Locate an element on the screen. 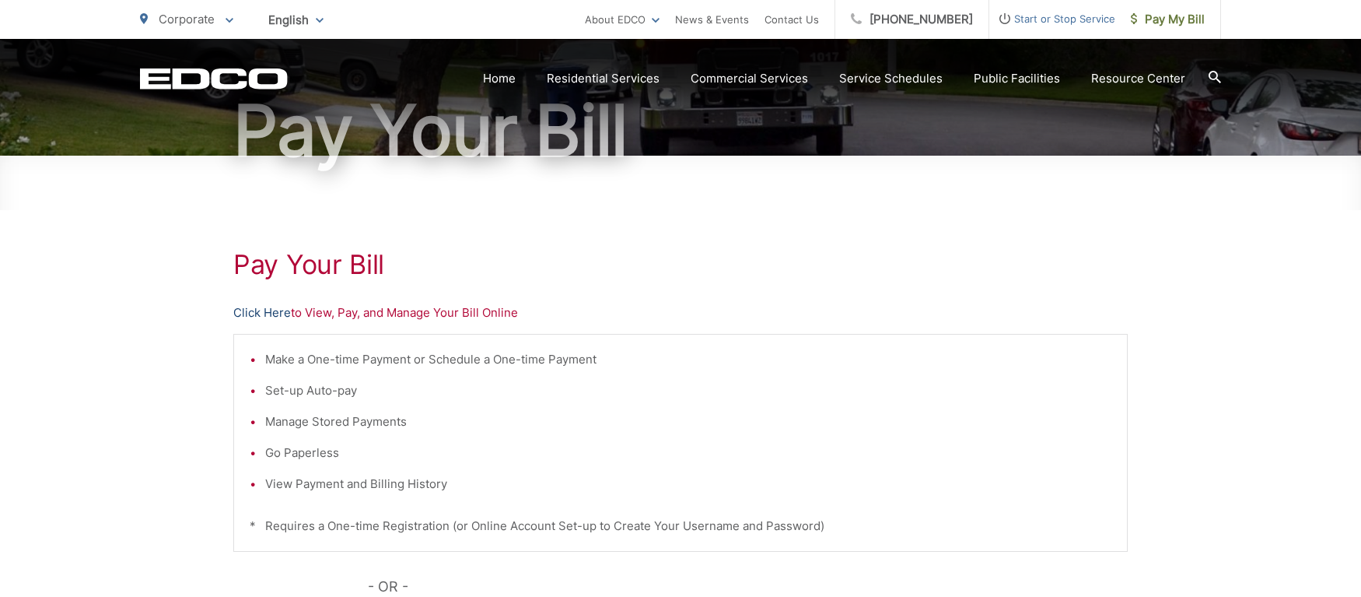 Image resolution: width=1361 pixels, height=597 pixels. a: EDCD logo. Return to the homepage. is located at coordinates (214, 79).